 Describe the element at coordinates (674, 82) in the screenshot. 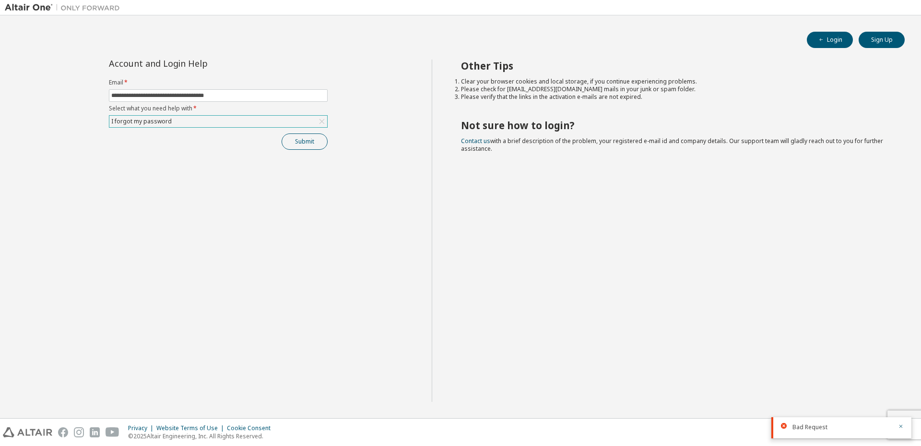

I see `li: Clear your browser cookies and local storage, if you continue experiencing problems.` at that location.